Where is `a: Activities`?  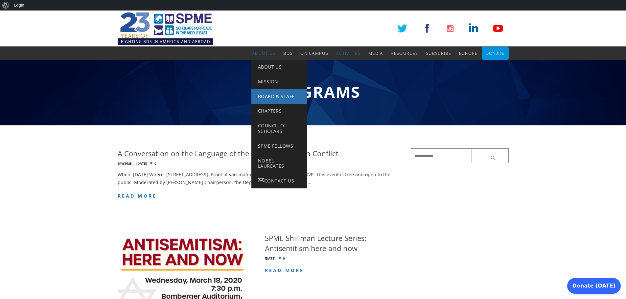
a: Activities is located at coordinates (348, 53).